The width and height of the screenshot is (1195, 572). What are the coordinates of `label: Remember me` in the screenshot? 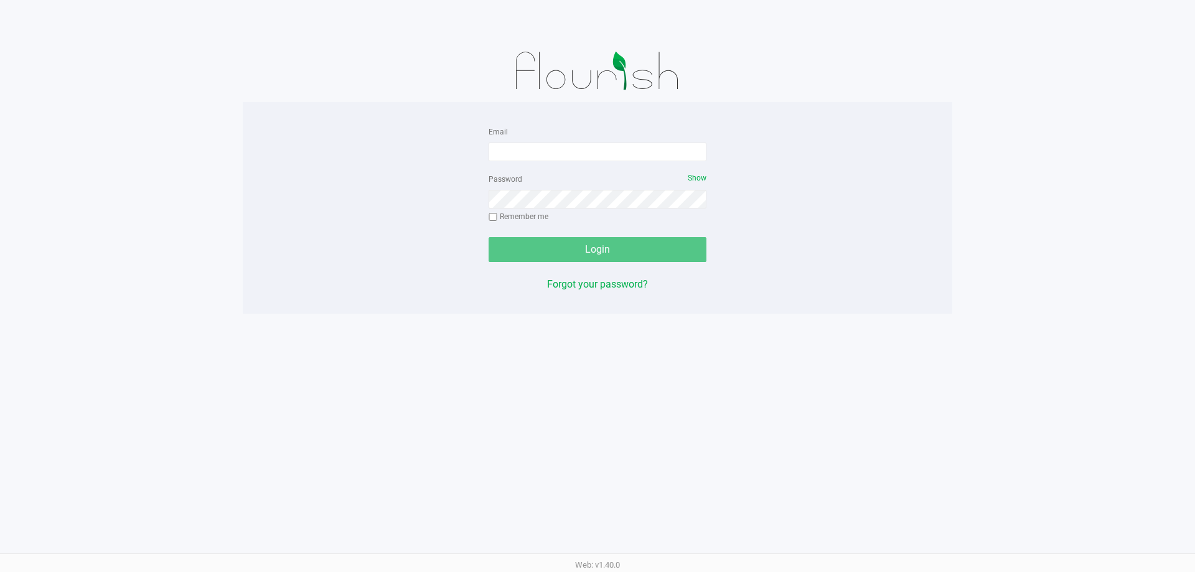 It's located at (518, 217).